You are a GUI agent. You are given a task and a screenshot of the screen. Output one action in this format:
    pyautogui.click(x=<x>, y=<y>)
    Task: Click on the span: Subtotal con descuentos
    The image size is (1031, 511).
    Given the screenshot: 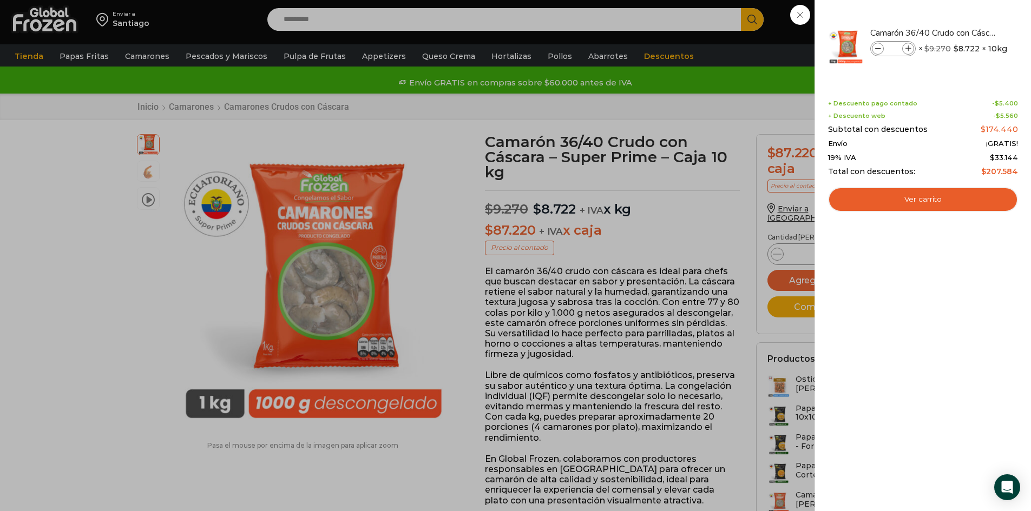 What is the action you would take?
    pyautogui.click(x=877, y=129)
    